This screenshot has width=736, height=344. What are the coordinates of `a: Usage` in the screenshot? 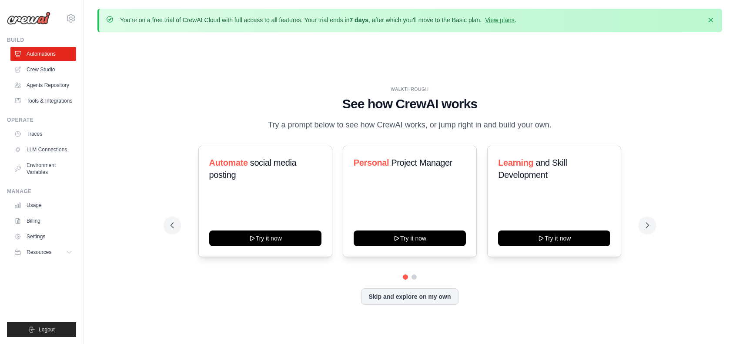 It's located at (43, 205).